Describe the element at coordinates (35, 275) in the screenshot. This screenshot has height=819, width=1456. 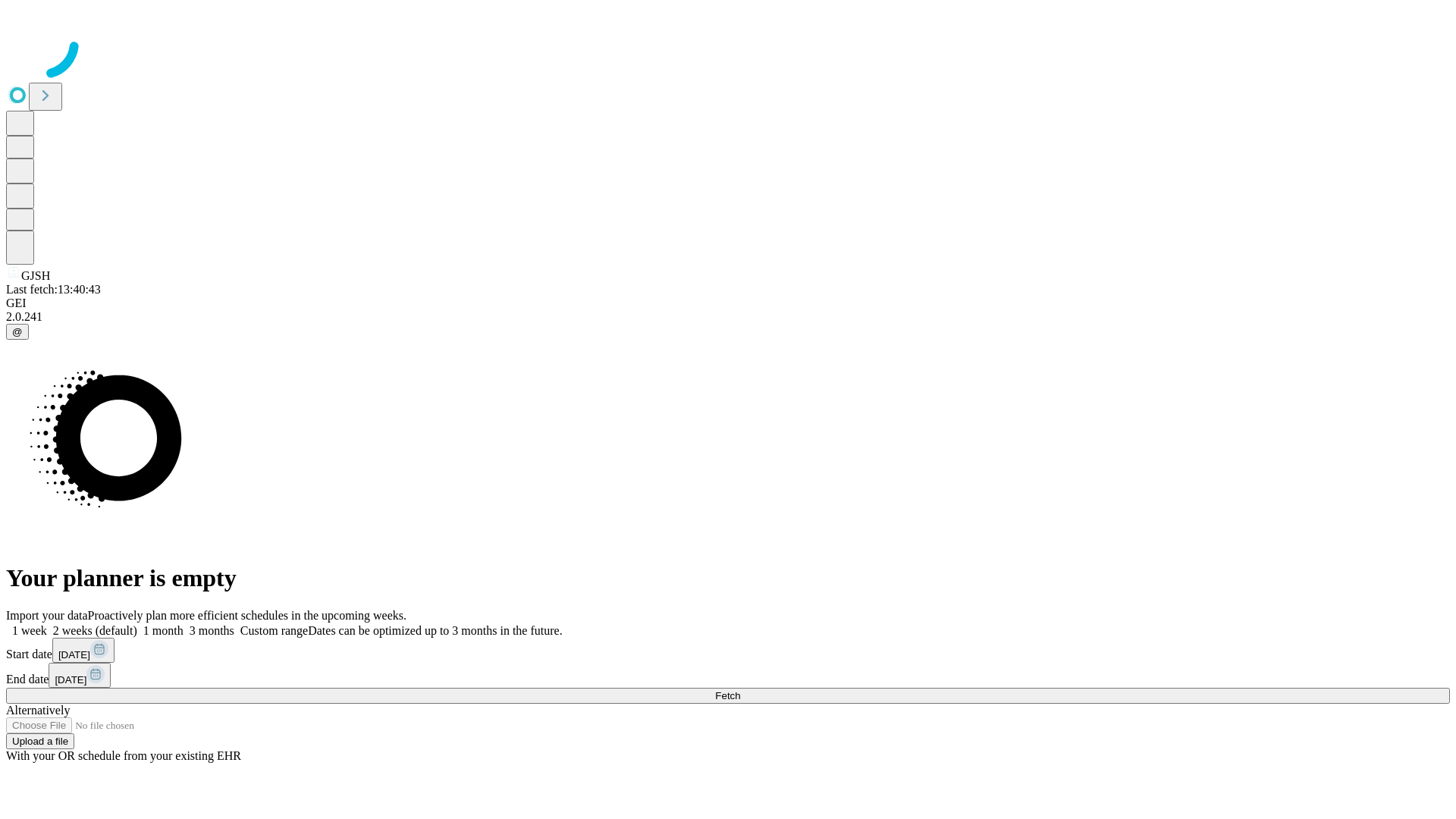
I see `span: GJSH` at that location.